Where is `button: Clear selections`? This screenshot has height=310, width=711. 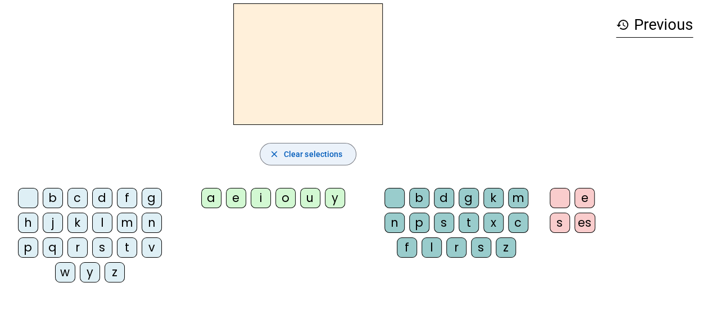 button: Clear selections is located at coordinates (308, 154).